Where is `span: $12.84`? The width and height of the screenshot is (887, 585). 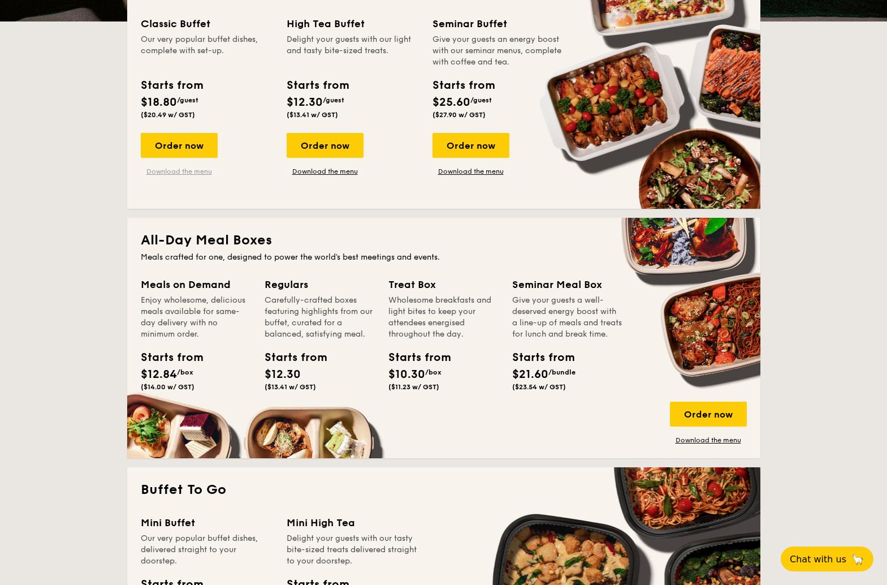
span: $12.84 is located at coordinates (159, 374).